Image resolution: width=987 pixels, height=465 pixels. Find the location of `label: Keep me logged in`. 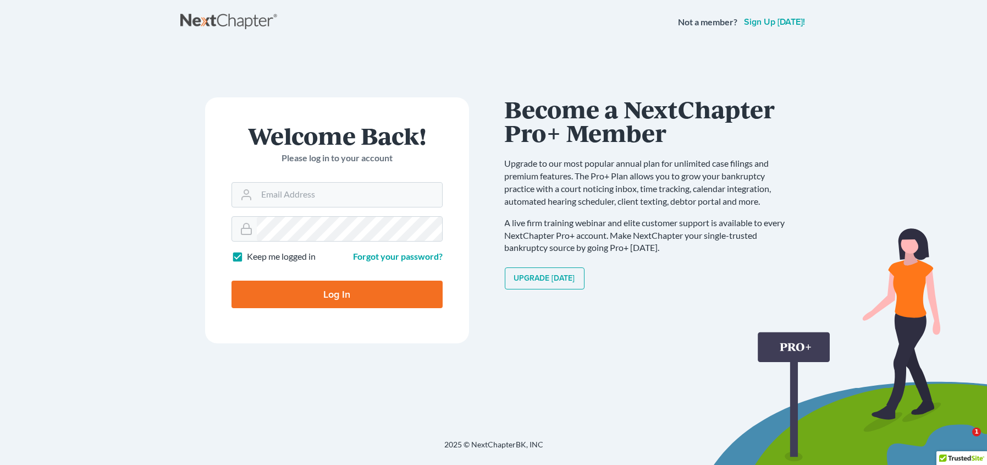

label: Keep me logged in is located at coordinates (281, 256).